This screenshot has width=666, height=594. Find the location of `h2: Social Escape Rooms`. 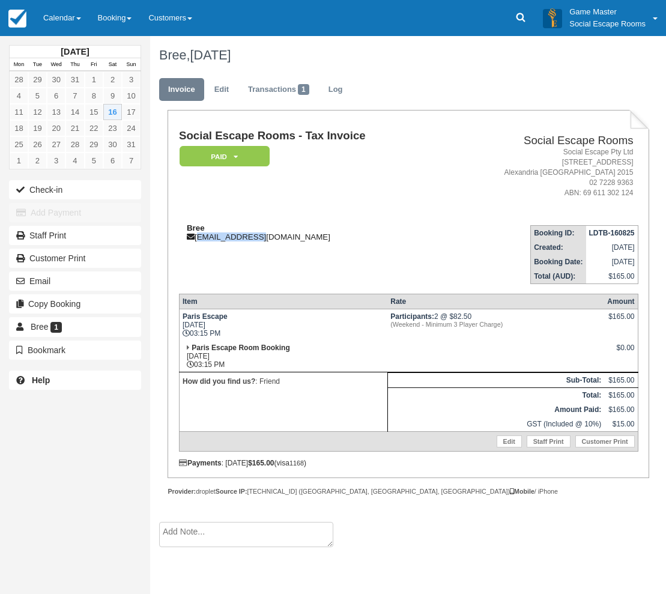

h2: Social Escape Rooms is located at coordinates (540, 140).